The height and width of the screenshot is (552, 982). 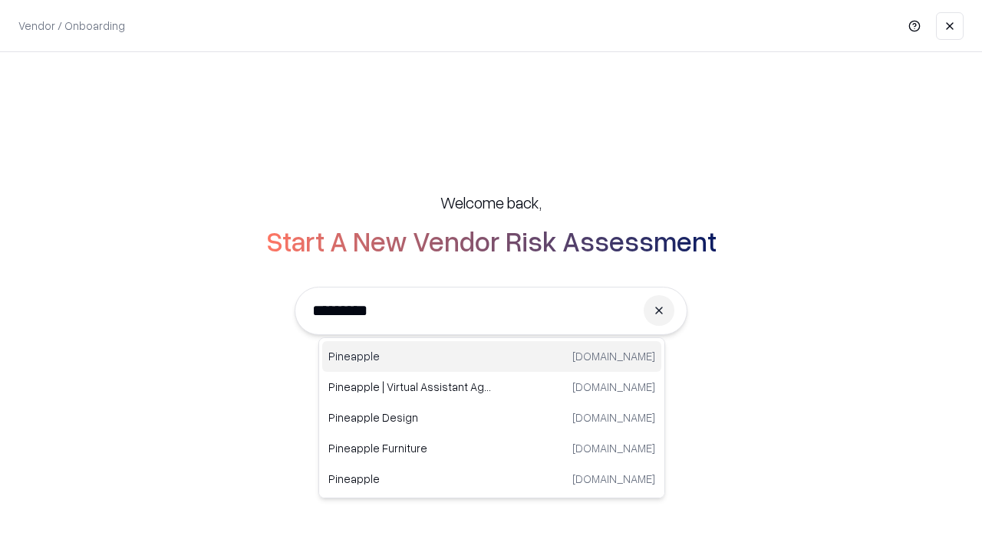 What do you see at coordinates (492, 418) in the screenshot?
I see `div: Suggestions` at bounding box center [492, 418].